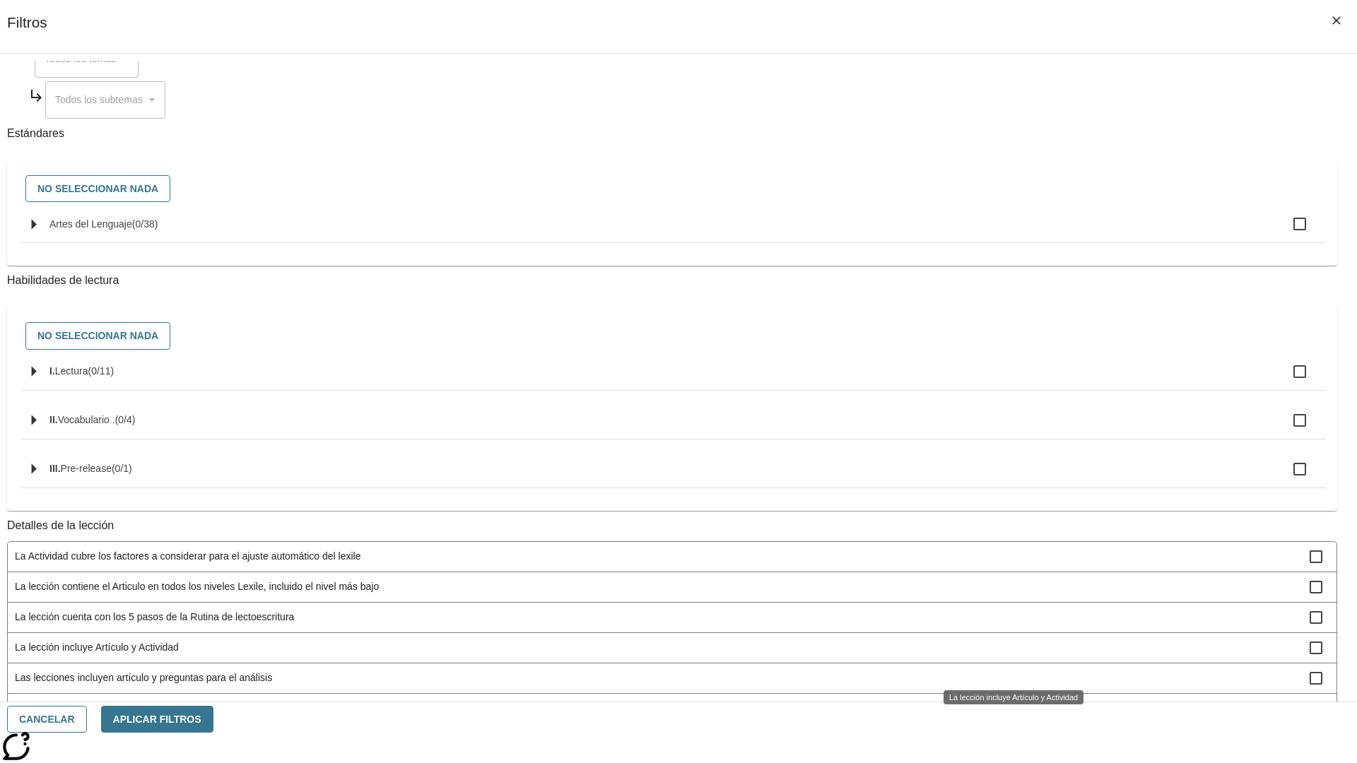 This screenshot has width=1357, height=763. I want to click on span: Pre-release, so click(86, 469).